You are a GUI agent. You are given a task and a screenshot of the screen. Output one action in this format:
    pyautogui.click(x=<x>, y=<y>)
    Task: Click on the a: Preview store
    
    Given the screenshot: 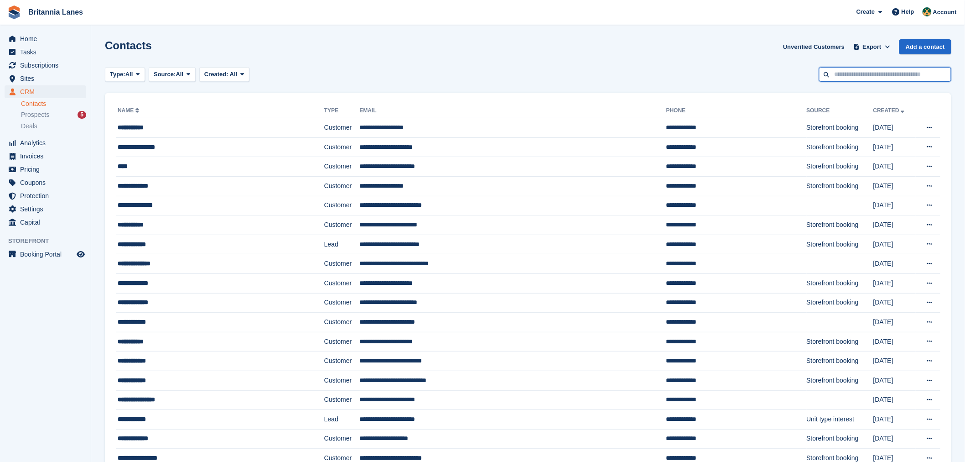 What is the action you would take?
    pyautogui.click(x=81, y=254)
    